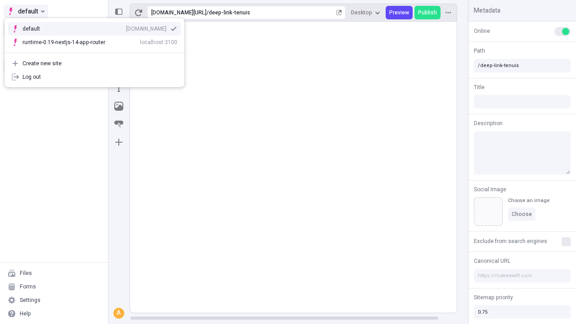  I want to click on span: Online, so click(482, 31).